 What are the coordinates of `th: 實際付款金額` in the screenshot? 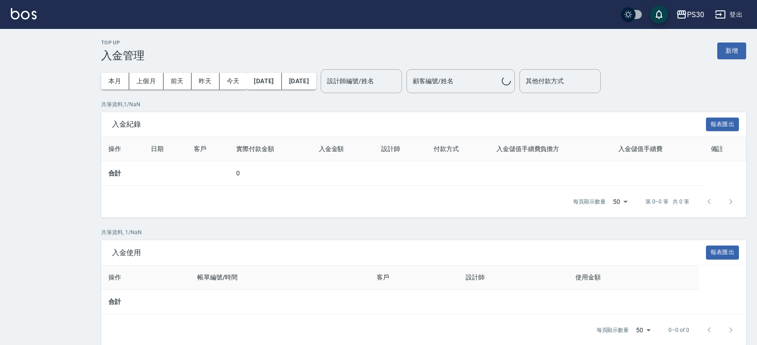 It's located at (270, 149).